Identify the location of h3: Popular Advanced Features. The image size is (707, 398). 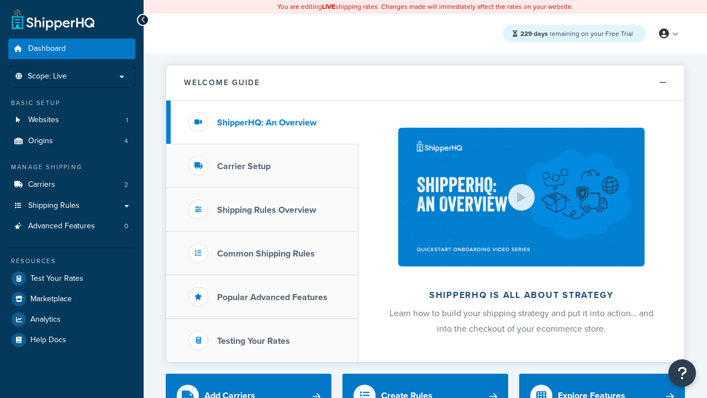
(272, 297).